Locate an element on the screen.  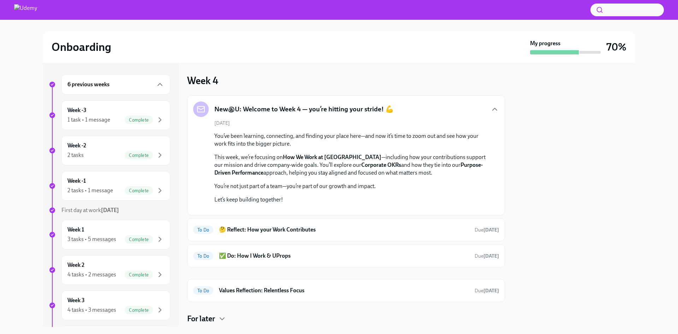
span: October 6th, 2025 13:00 is located at coordinates (487, 290).